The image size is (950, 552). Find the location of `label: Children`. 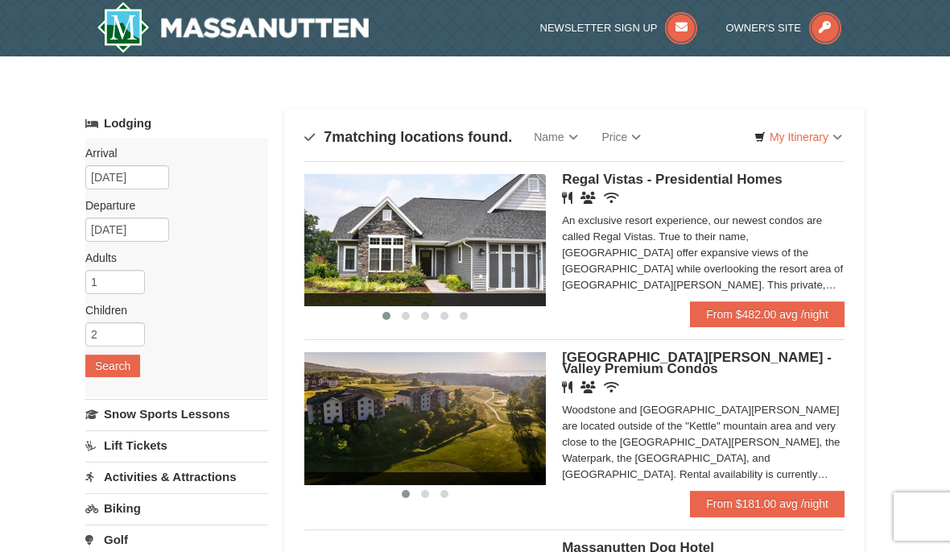

label: Children is located at coordinates (171, 310).